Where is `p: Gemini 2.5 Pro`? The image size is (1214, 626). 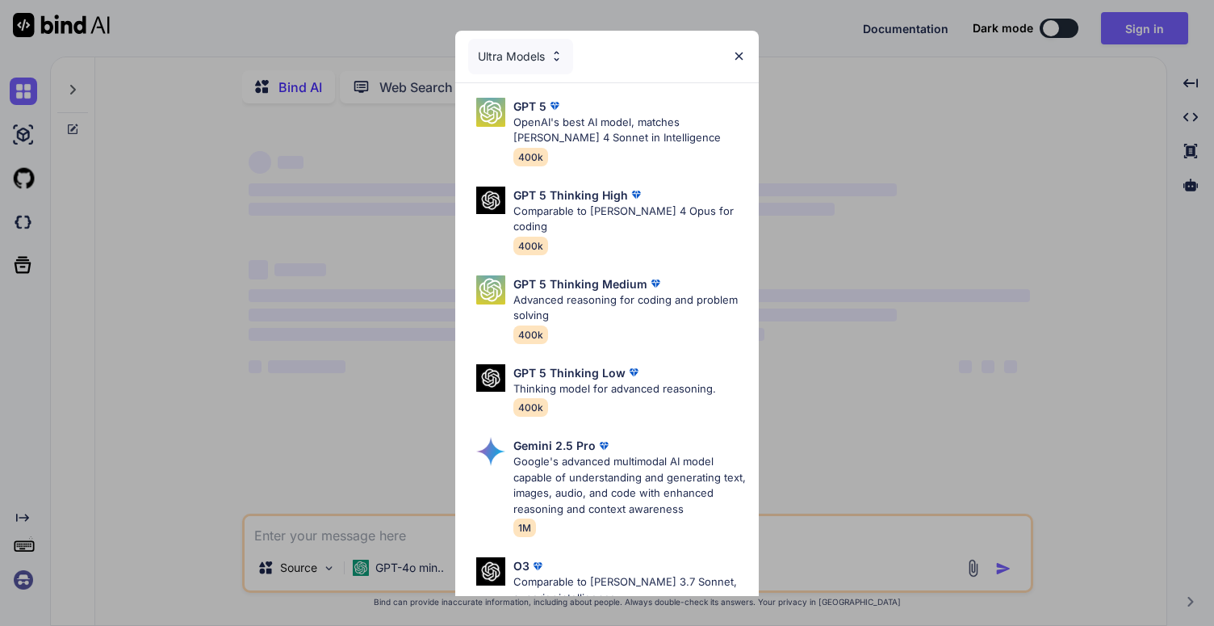
p: Gemini 2.5 Pro is located at coordinates (555, 445).